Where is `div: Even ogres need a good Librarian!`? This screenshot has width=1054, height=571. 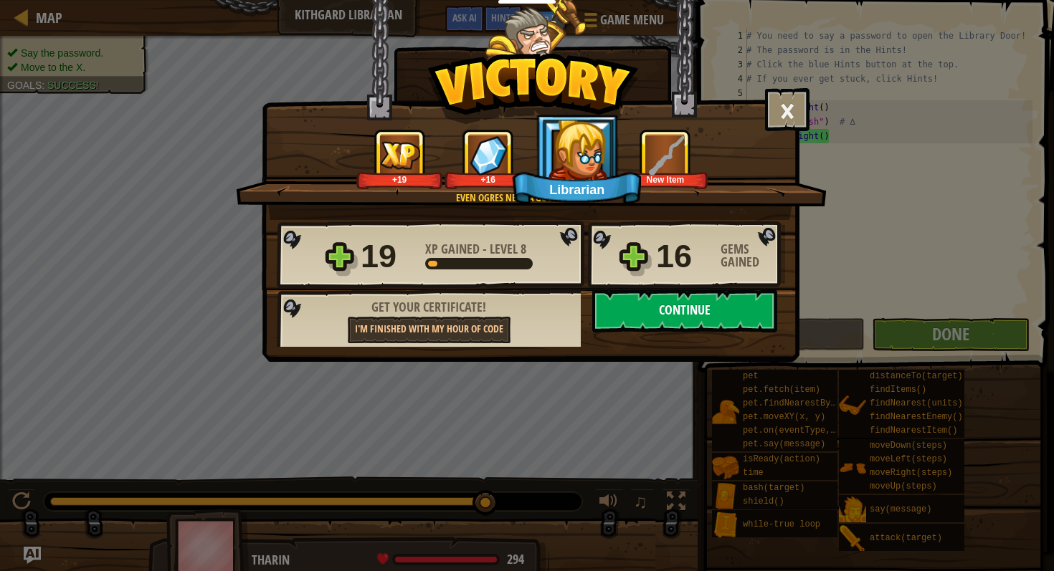 div: Even ogres need a good Librarian! is located at coordinates (530, 198).